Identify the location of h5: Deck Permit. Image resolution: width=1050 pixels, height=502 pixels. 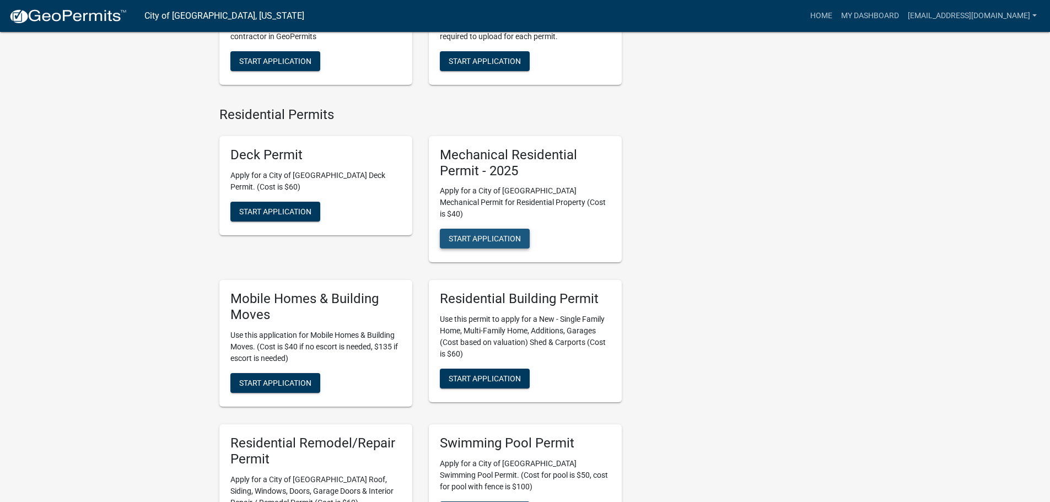
(316, 155).